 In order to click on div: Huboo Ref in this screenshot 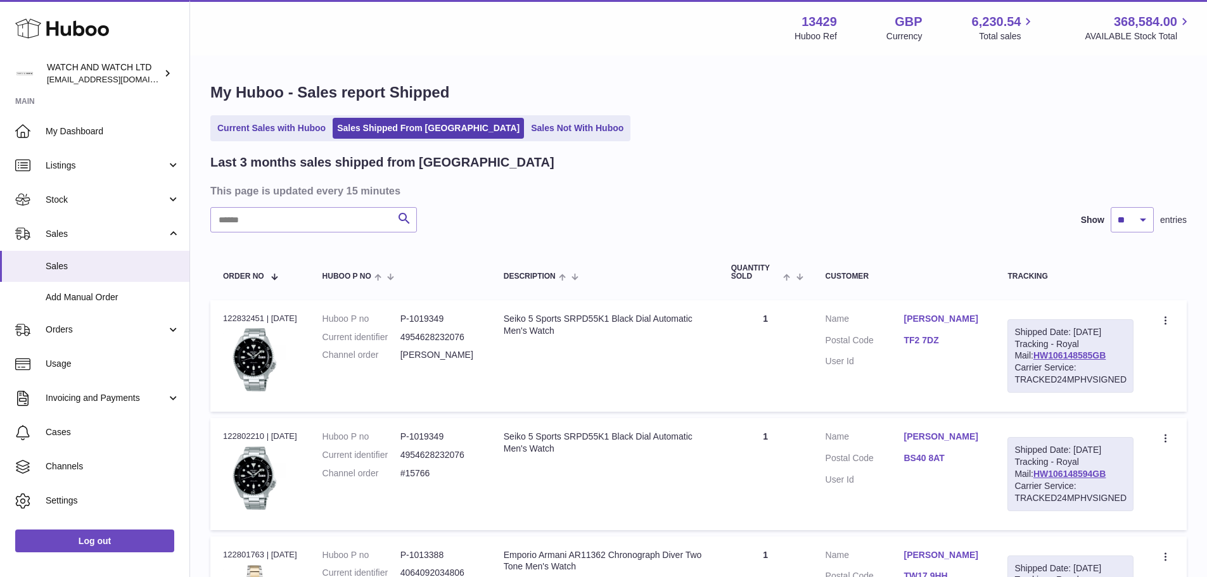, I will do `click(816, 36)`.